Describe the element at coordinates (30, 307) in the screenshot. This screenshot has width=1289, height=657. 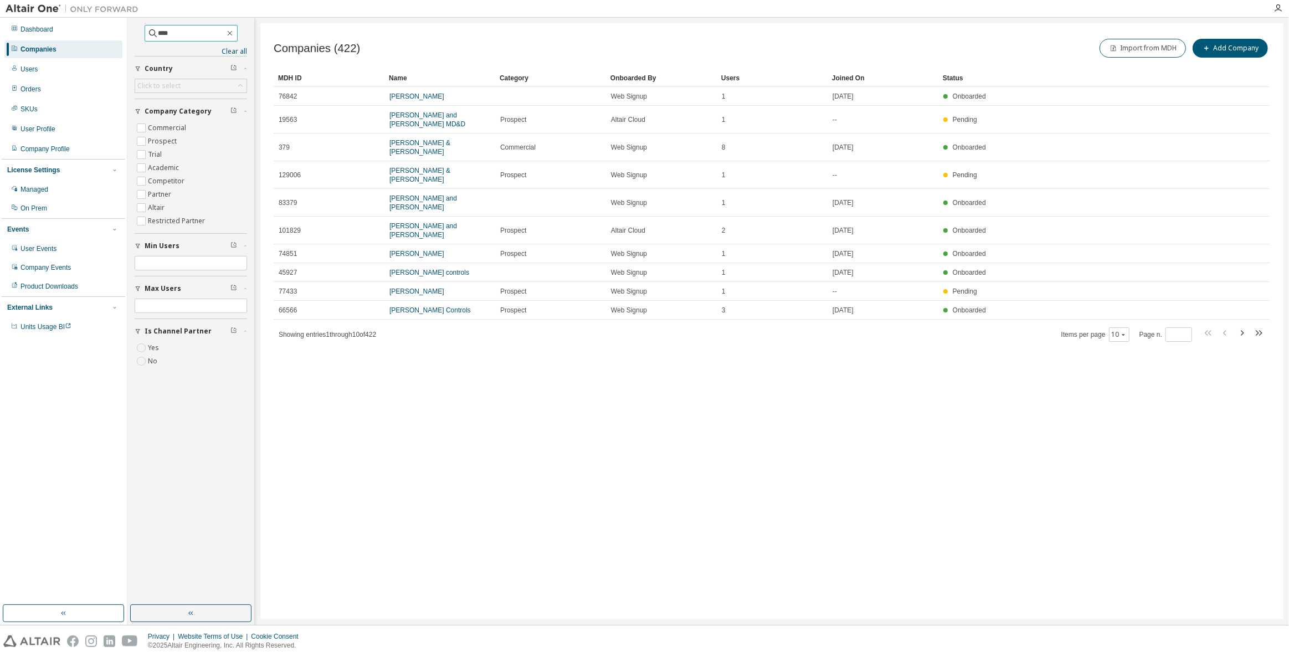
I see `div: External Links` at that location.